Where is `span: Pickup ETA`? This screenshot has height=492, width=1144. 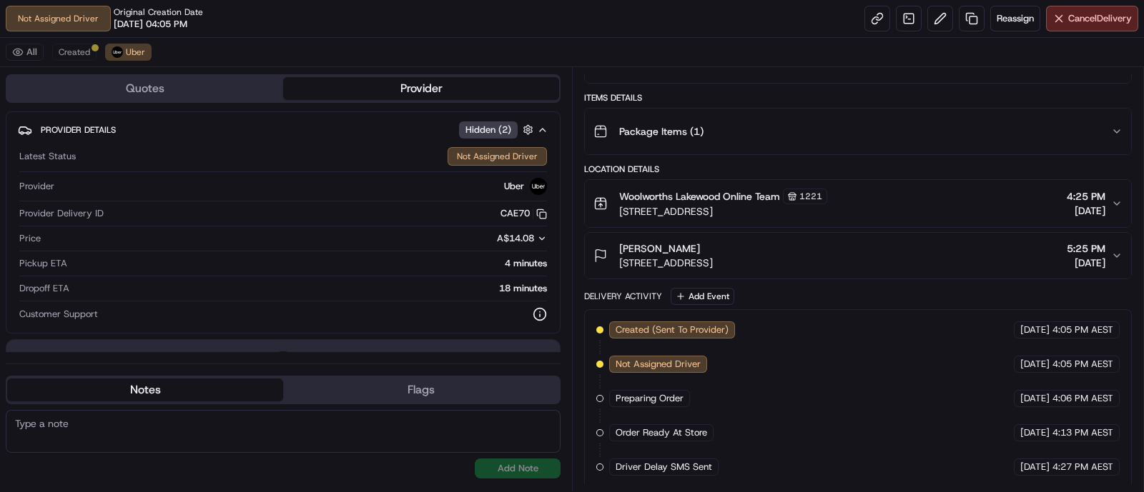 span: Pickup ETA is located at coordinates (43, 264).